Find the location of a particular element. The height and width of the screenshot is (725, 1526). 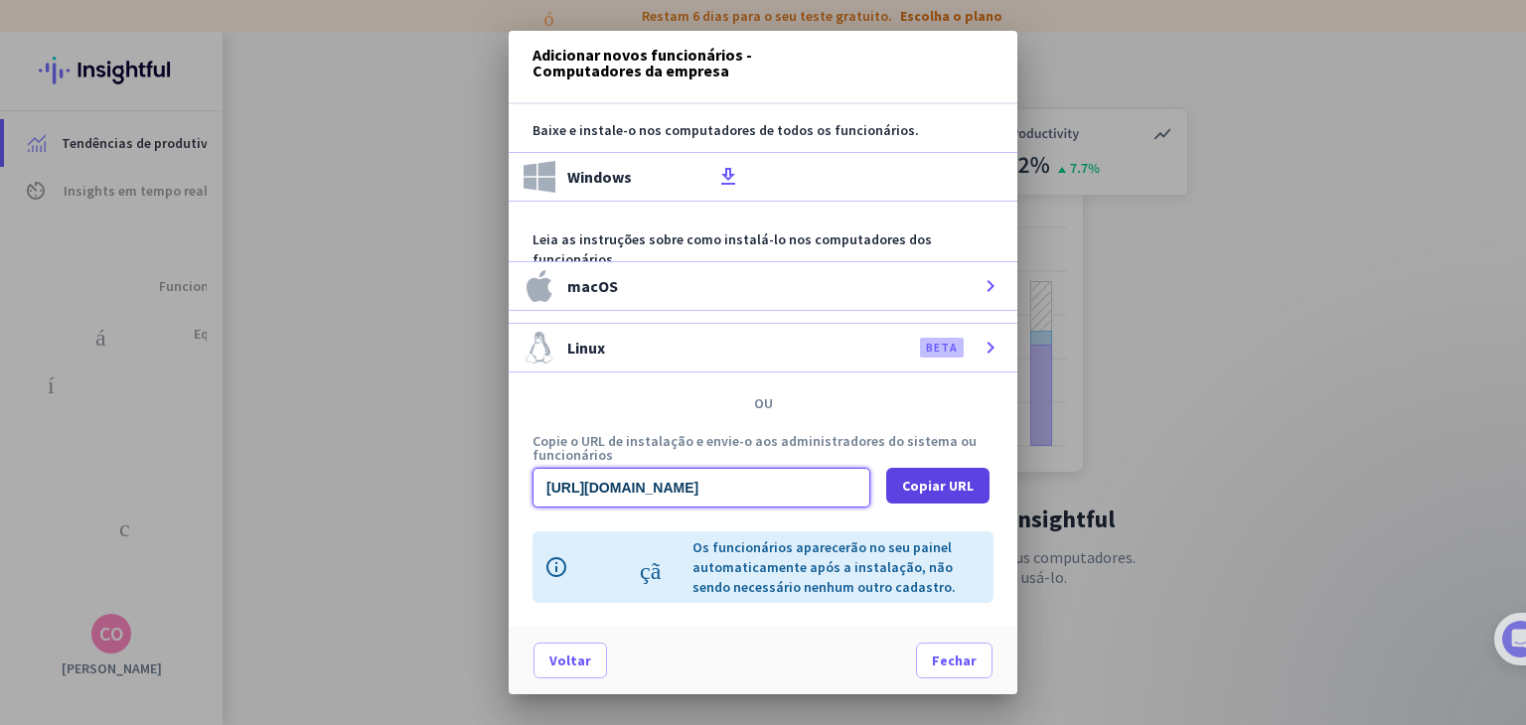

div: Fechar is located at coordinates (367, 26).